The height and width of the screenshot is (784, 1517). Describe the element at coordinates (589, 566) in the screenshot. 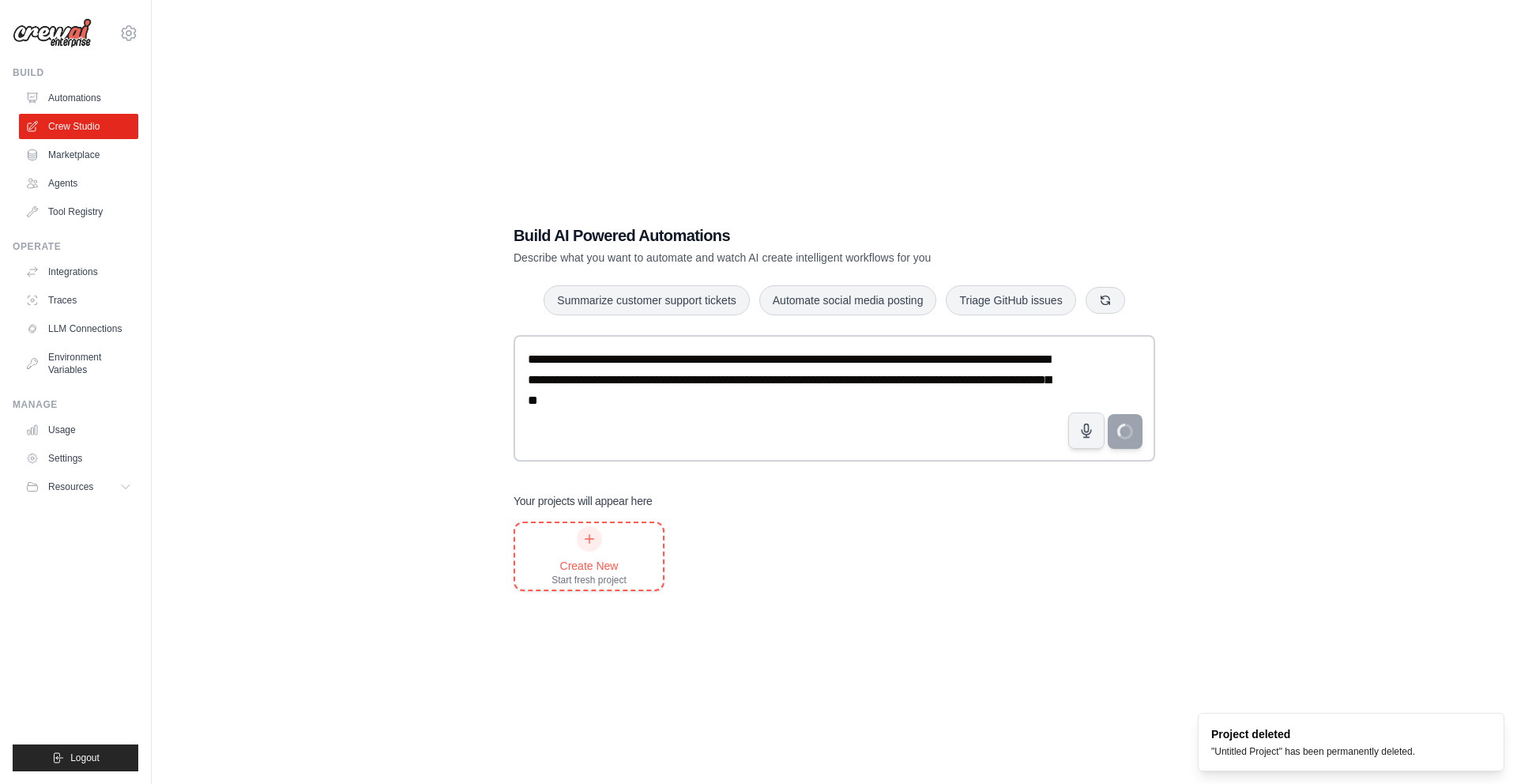

I see `div: Create New` at that location.